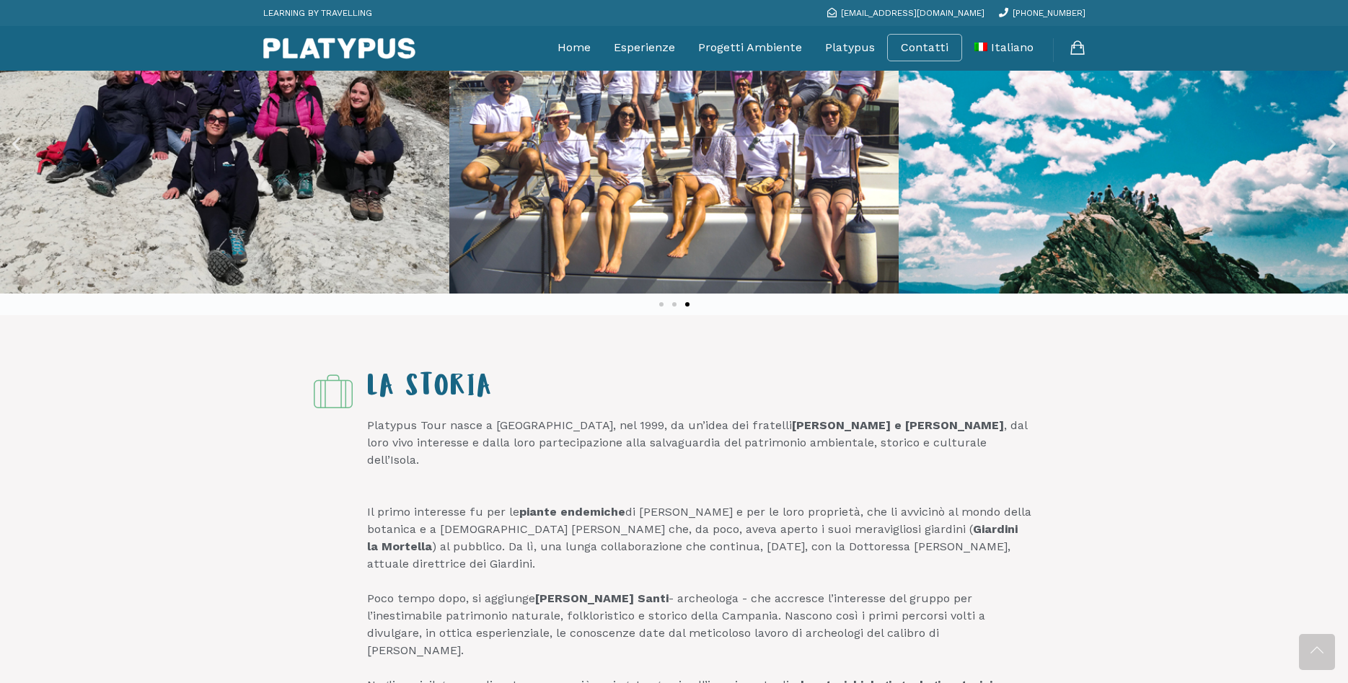 This screenshot has width=1348, height=683. What do you see at coordinates (1004, 48) in the screenshot?
I see `a: Italiano` at bounding box center [1004, 48].